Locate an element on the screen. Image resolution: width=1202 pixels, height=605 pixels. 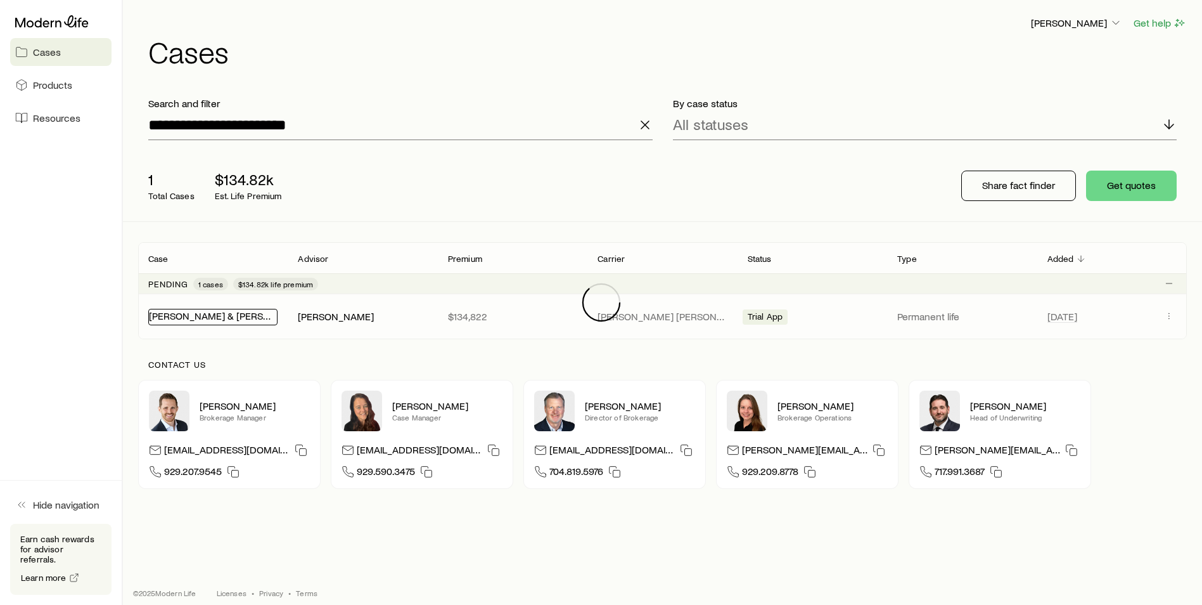
span: Hide navigation is located at coordinates (66, 505).